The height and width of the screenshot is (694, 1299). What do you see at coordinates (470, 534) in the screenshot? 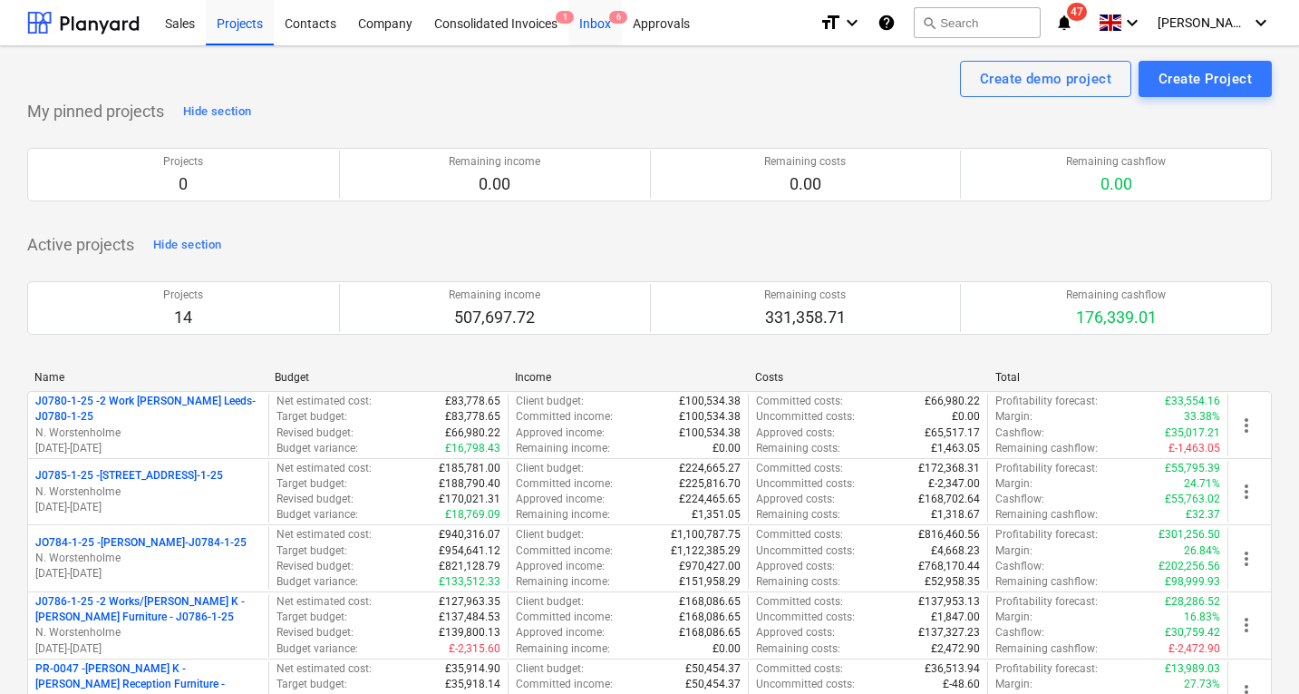
I see `p: £940,316.07` at bounding box center [470, 534].